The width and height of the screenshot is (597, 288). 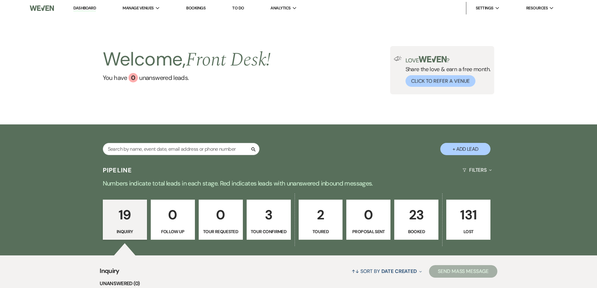 I want to click on p: 23, so click(x=416, y=215).